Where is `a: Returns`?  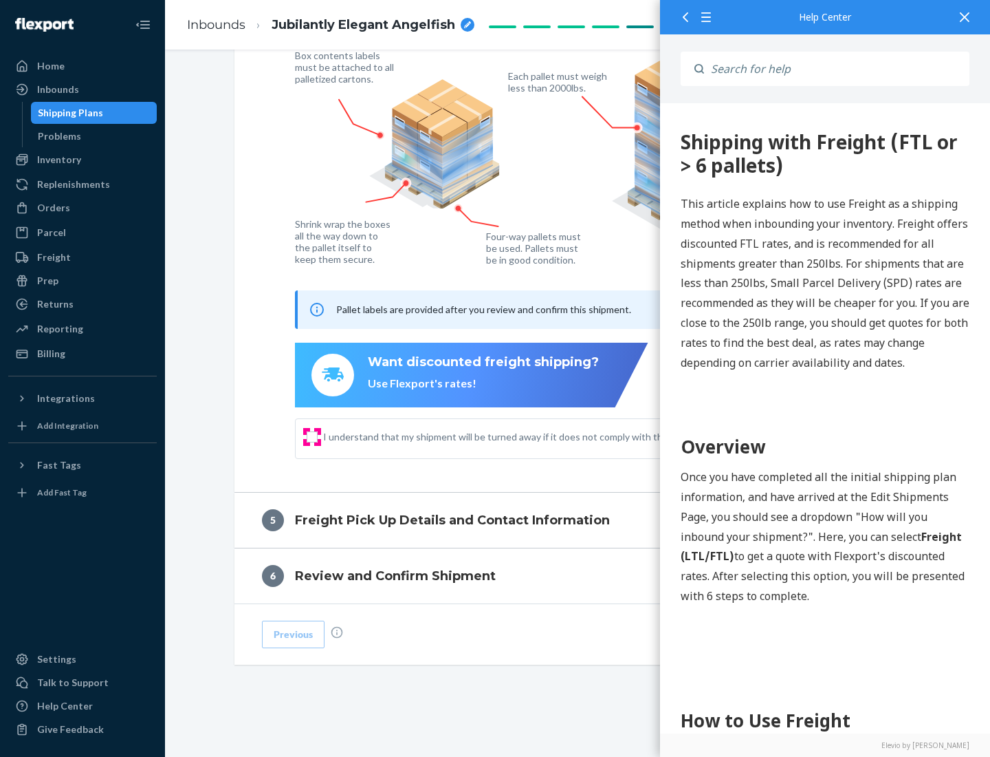 a: Returns is located at coordinates (83, 304).